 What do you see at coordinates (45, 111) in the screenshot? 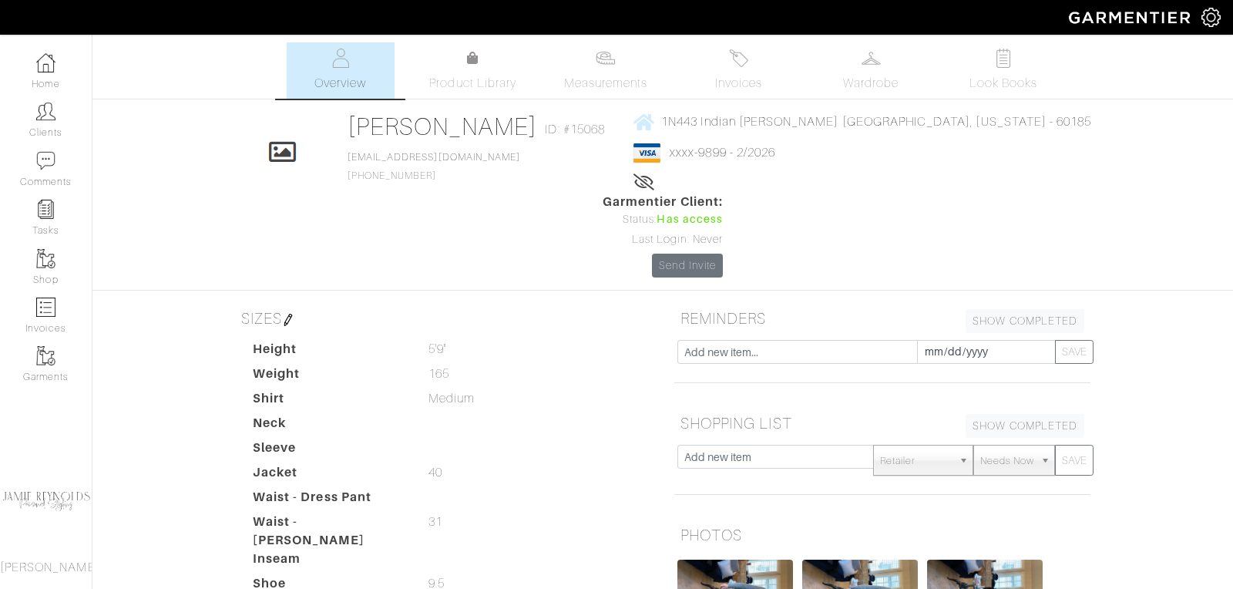
I see `img: clients-icon-6bae9207a08558b7cb47a8932f037763ab4055f8c8b6bfacd5dc20c3e0201464.png` at bounding box center [45, 111].